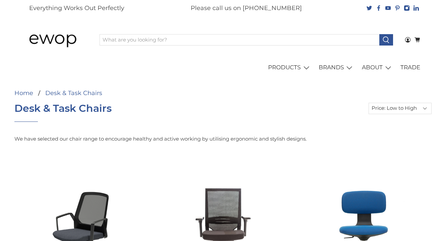 The height and width of the screenshot is (241, 446). What do you see at coordinates (74, 93) in the screenshot?
I see `a: Desk & Task Chairs` at bounding box center [74, 93].